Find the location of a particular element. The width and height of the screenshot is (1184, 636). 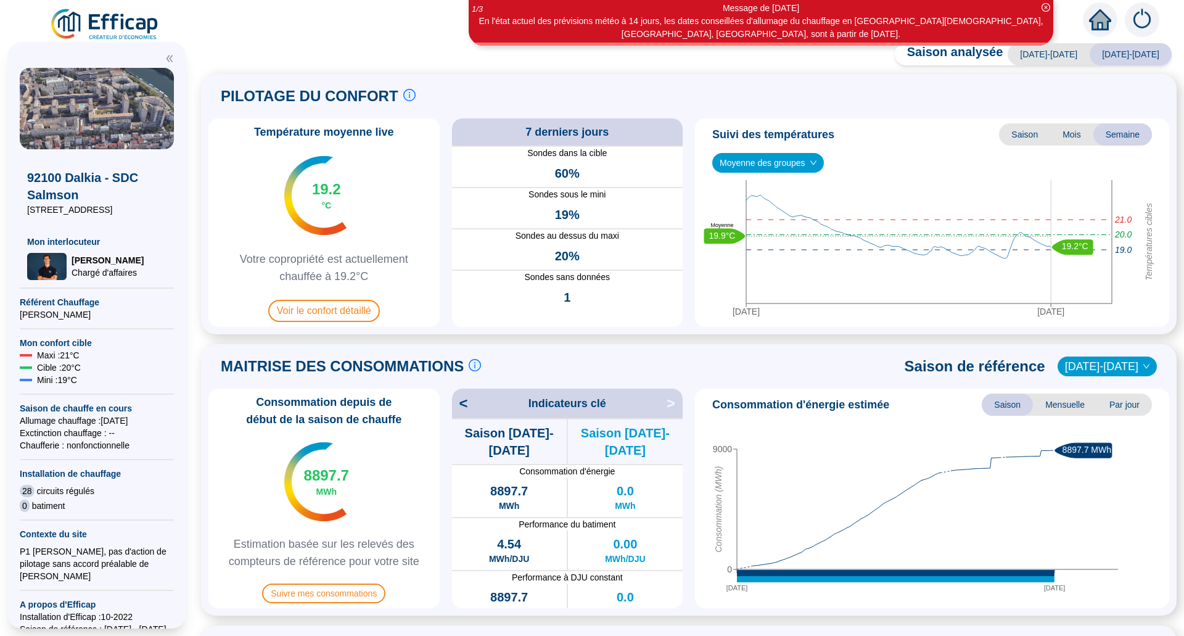

span: Mon interlocuteur is located at coordinates (97, 242).